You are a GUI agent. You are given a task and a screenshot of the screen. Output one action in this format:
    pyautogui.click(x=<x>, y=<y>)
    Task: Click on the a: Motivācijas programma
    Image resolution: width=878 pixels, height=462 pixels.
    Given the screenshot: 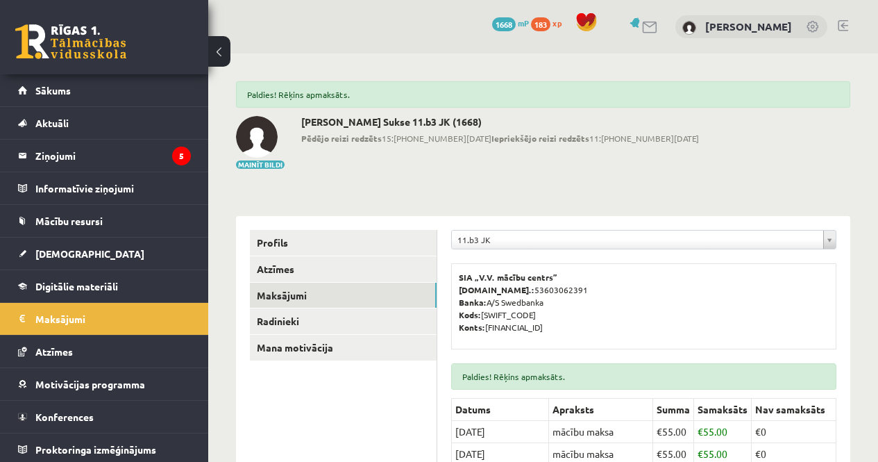 What is the action you would take?
    pyautogui.click(x=104, y=384)
    